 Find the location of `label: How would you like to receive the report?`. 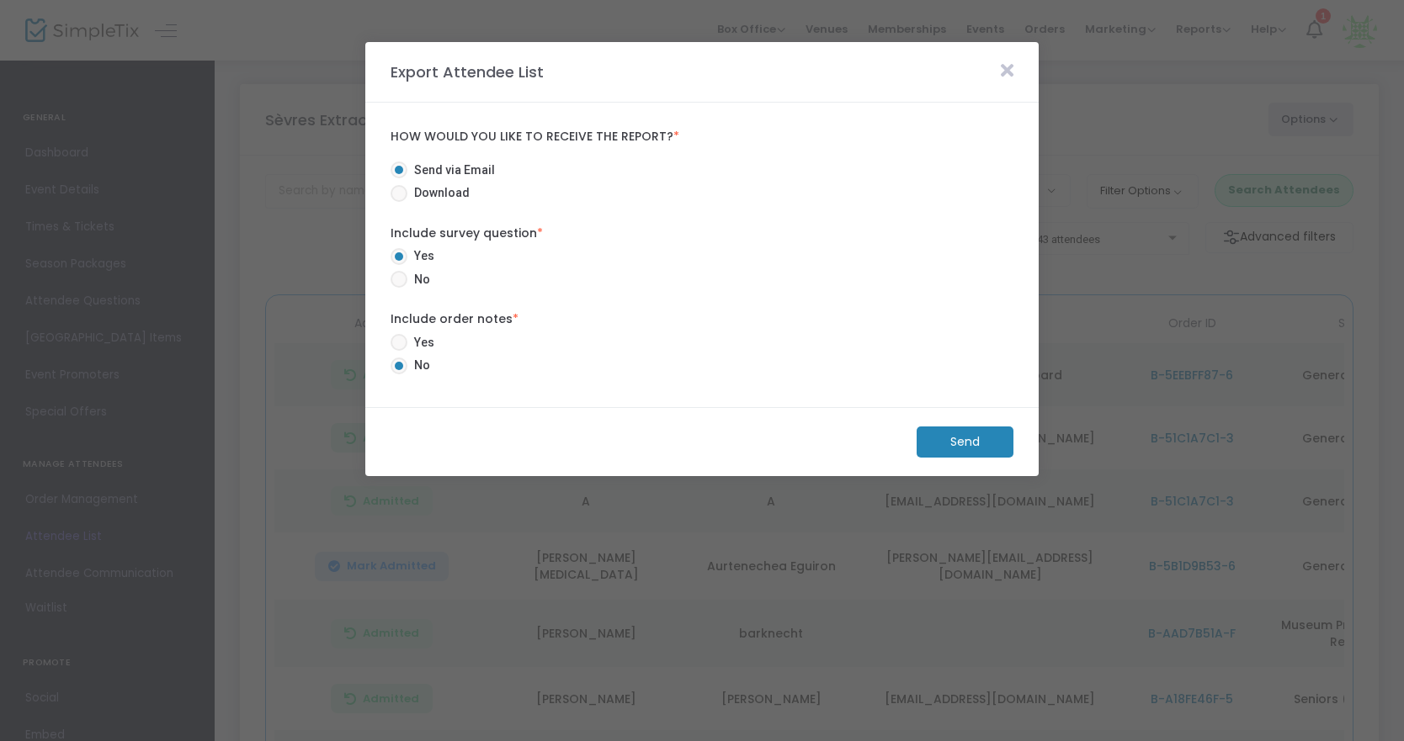

label: How would you like to receive the report? is located at coordinates (702, 137).